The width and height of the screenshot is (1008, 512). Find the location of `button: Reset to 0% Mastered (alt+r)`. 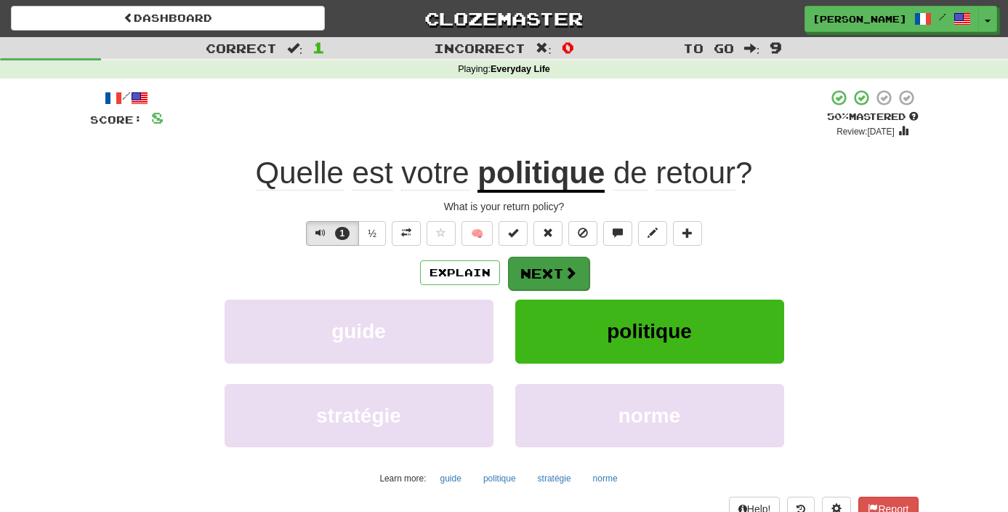

button: Reset to 0% Mastered (alt+r) is located at coordinates (548, 233).